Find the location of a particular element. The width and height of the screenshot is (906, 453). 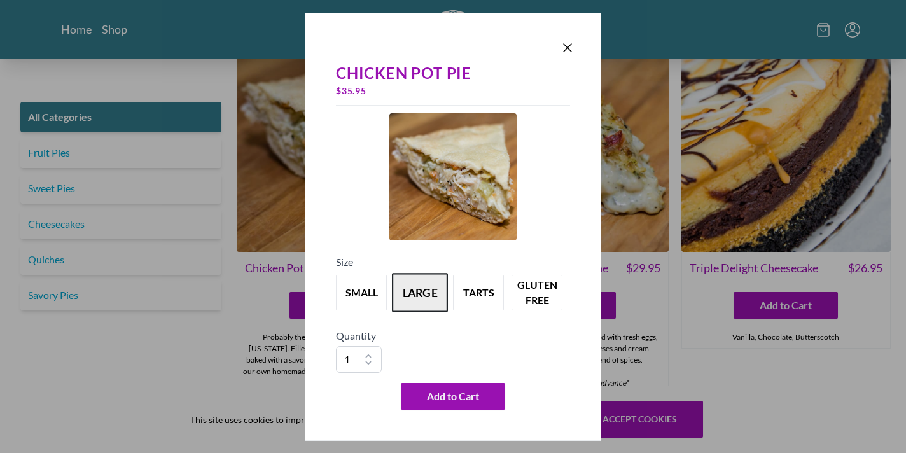

button: Close panel is located at coordinates (568, 48).